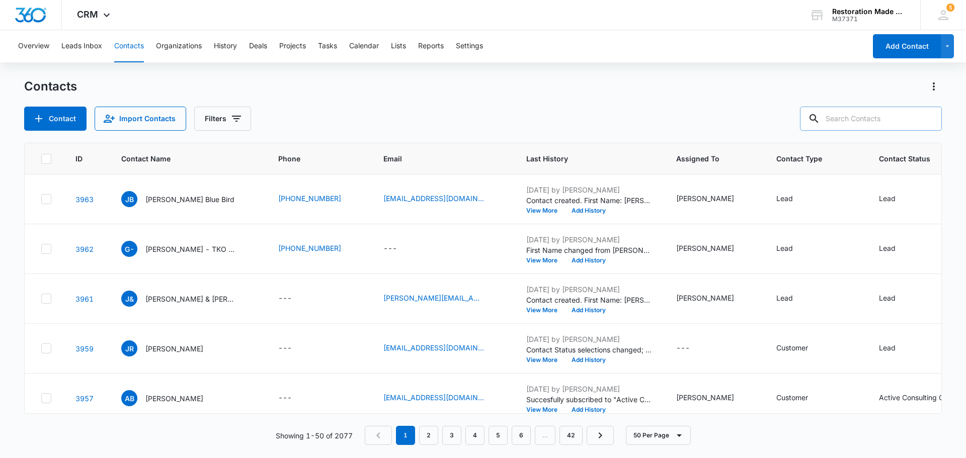 The height and width of the screenshot is (458, 966). Describe the element at coordinates (950, 8) in the screenshot. I see `div: notifications count` at that location.